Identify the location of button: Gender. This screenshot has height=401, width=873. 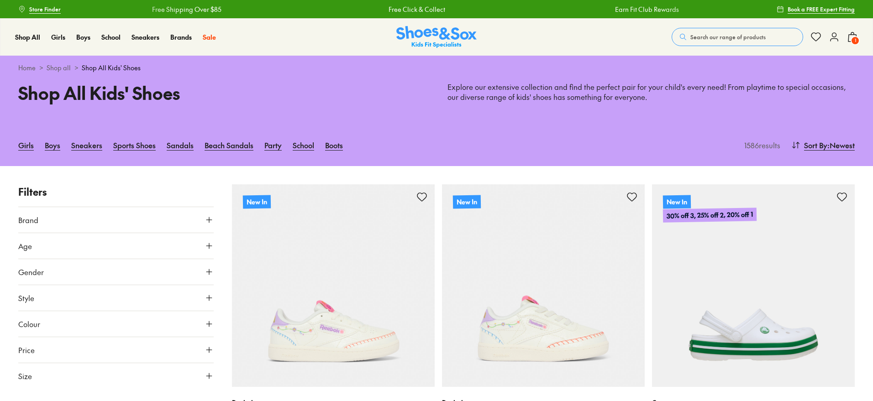
(116, 272).